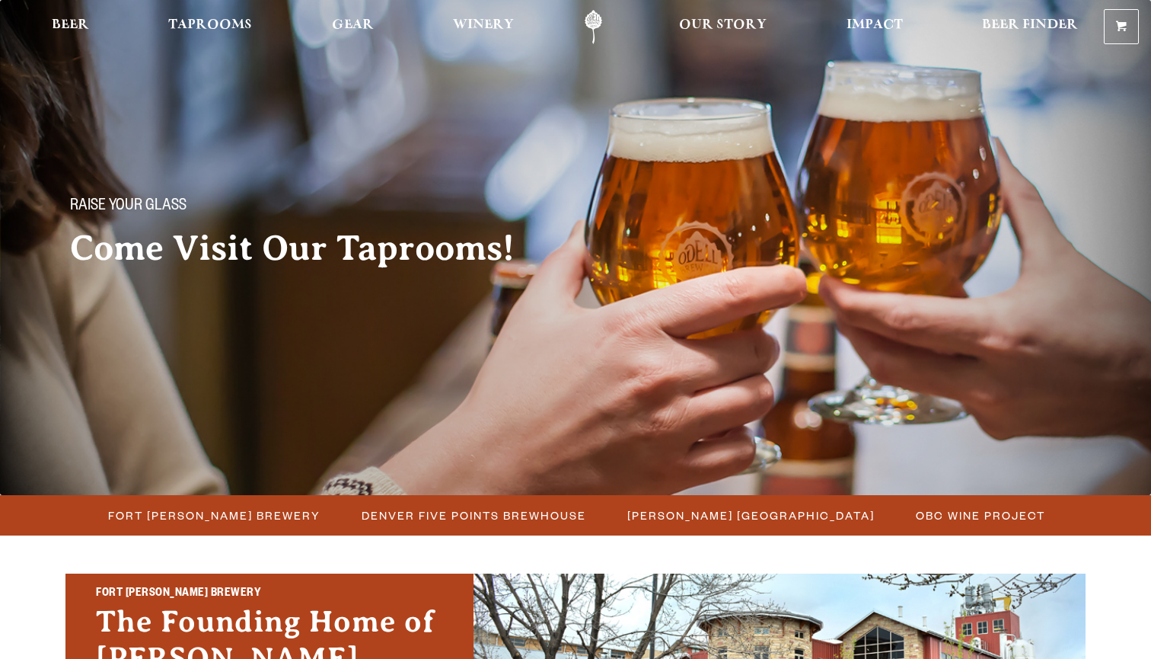 Image resolution: width=1151 pixels, height=659 pixels. I want to click on a: Taprooms, so click(210, 27).